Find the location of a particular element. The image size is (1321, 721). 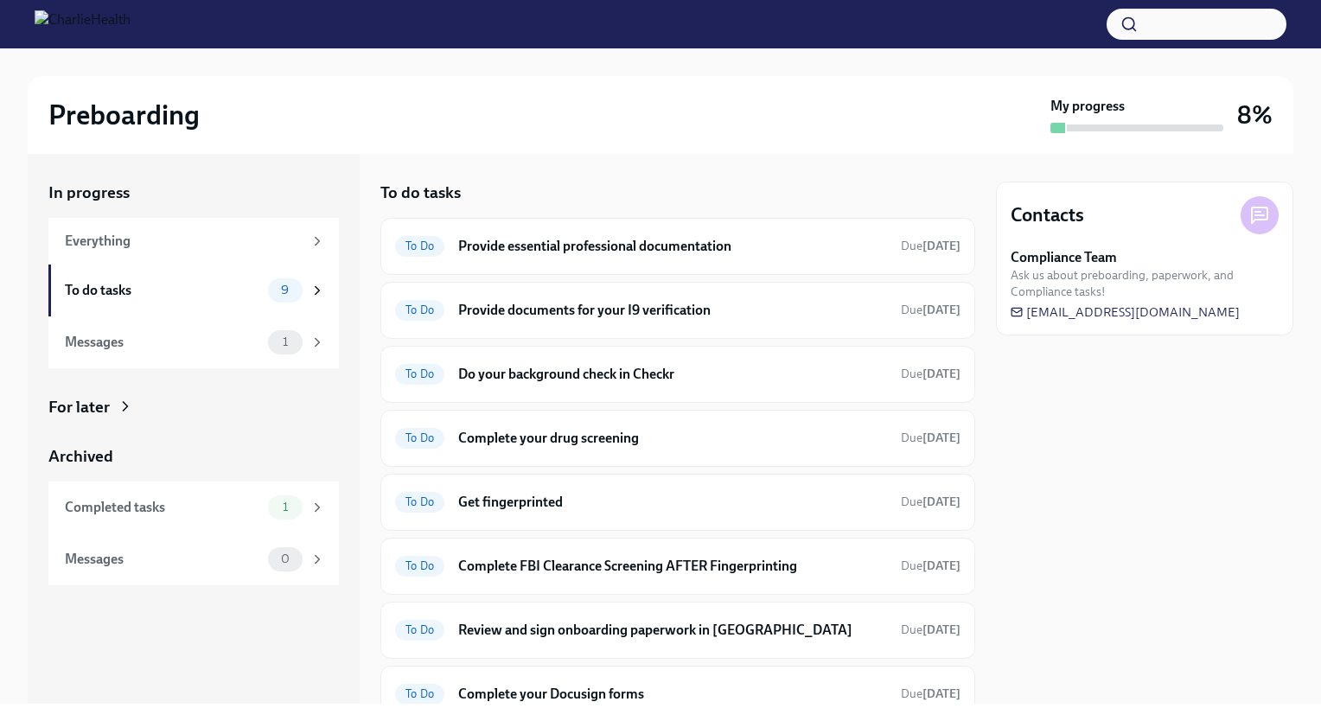

h5: To do tasks is located at coordinates (420, 193).